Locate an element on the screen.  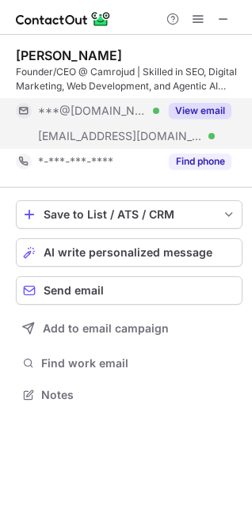
span: Send email is located at coordinates (74, 290).